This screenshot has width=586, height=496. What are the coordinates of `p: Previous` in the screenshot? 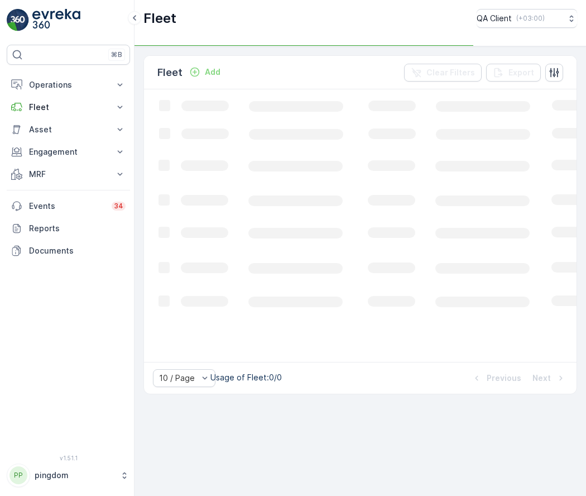 It's located at (504, 378).